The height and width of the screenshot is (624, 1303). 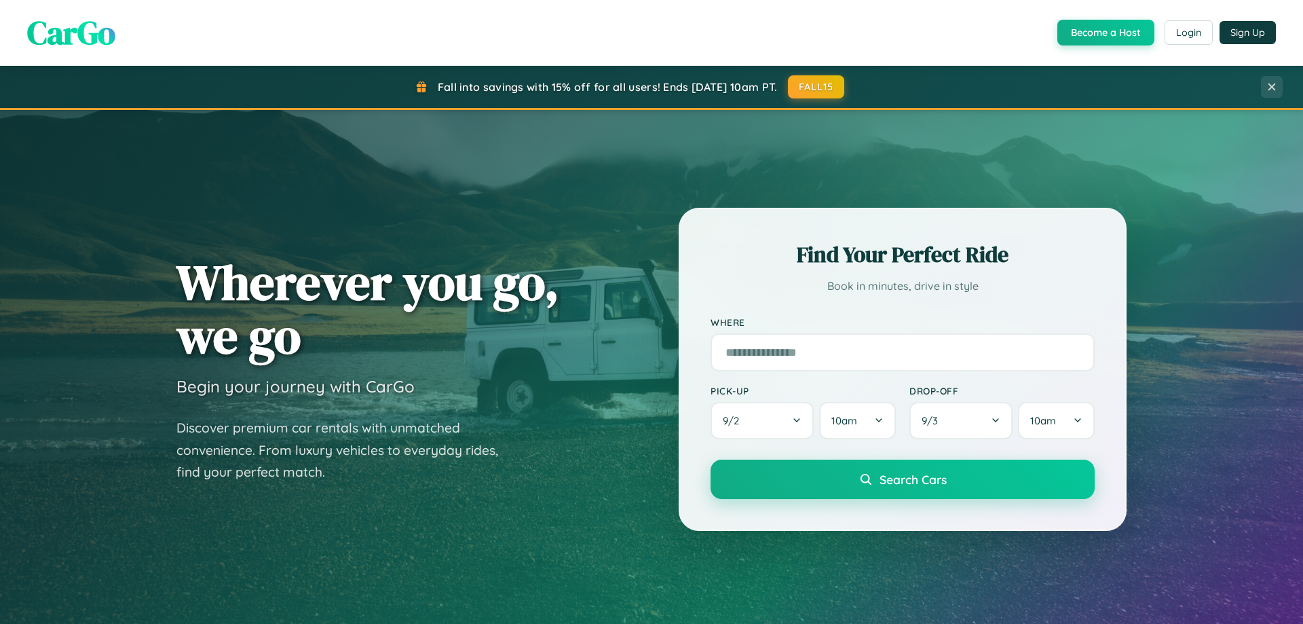 What do you see at coordinates (762, 420) in the screenshot?
I see `button: 9/2` at bounding box center [762, 420].